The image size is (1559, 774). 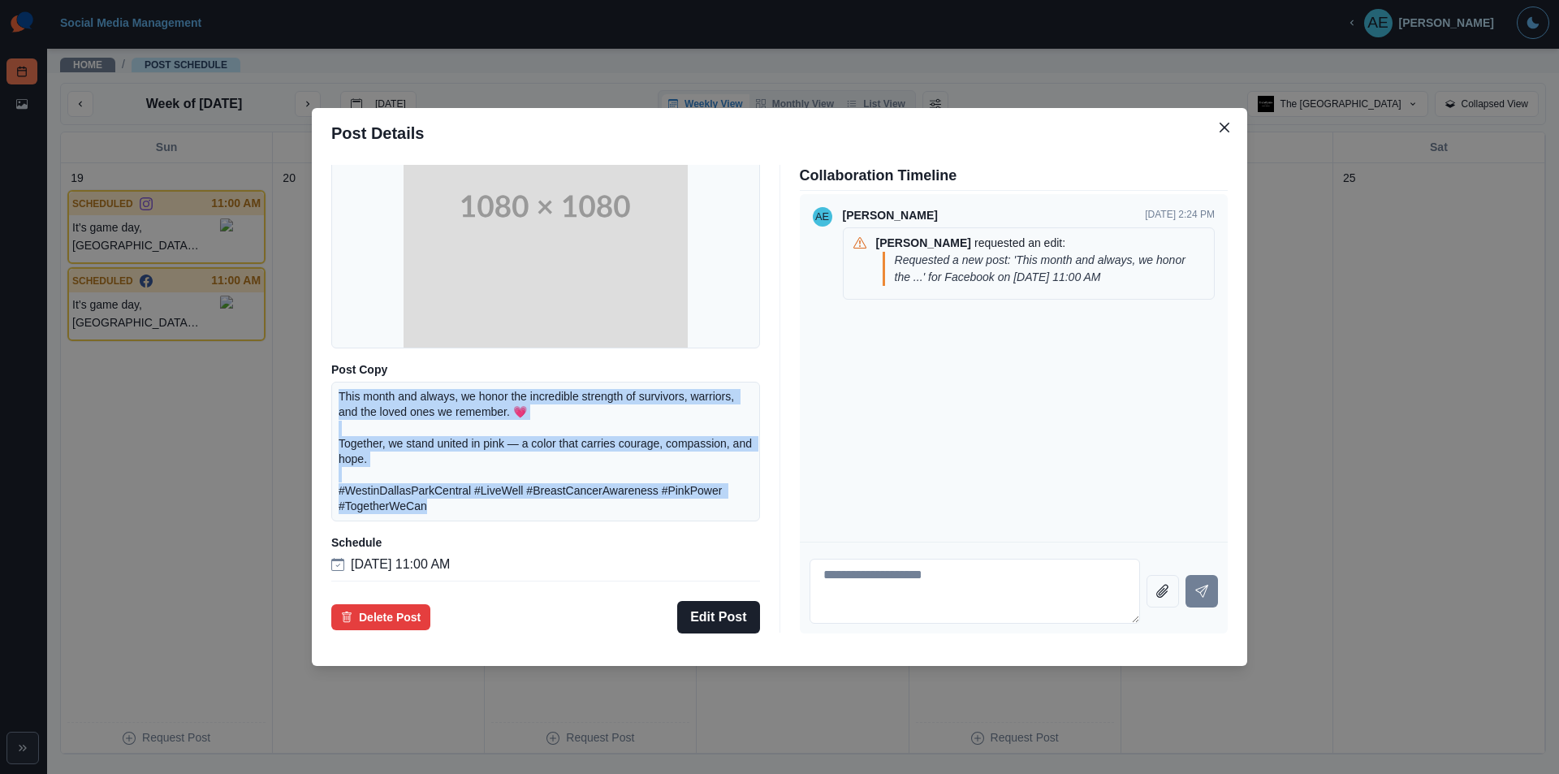 I want to click on button: Close, so click(x=1225, y=127).